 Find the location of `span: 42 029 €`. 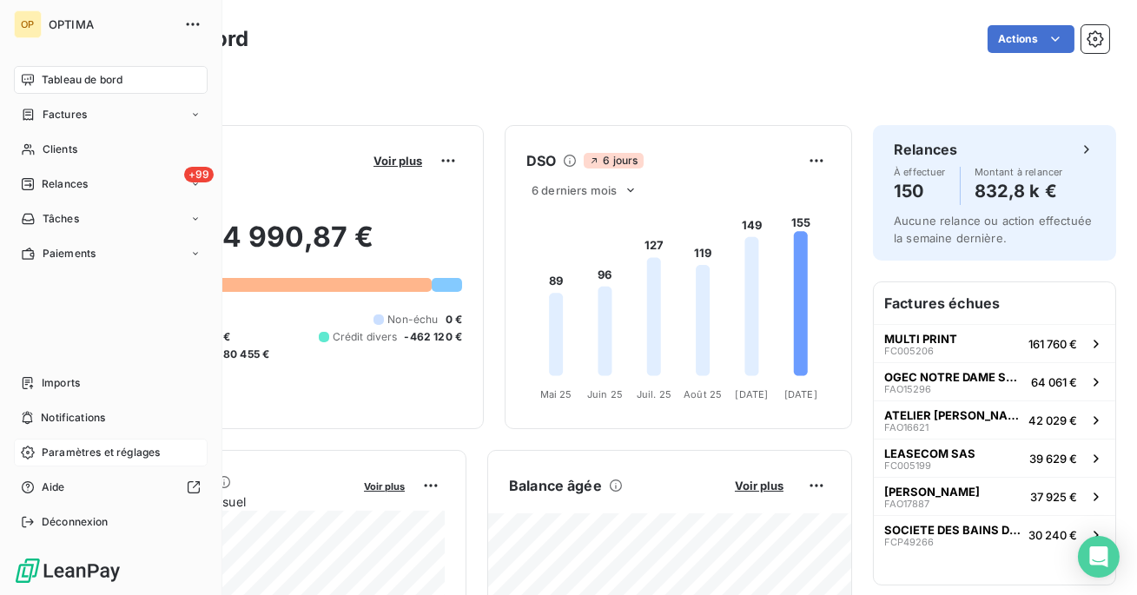

span: 42 029 € is located at coordinates (1052, 420).